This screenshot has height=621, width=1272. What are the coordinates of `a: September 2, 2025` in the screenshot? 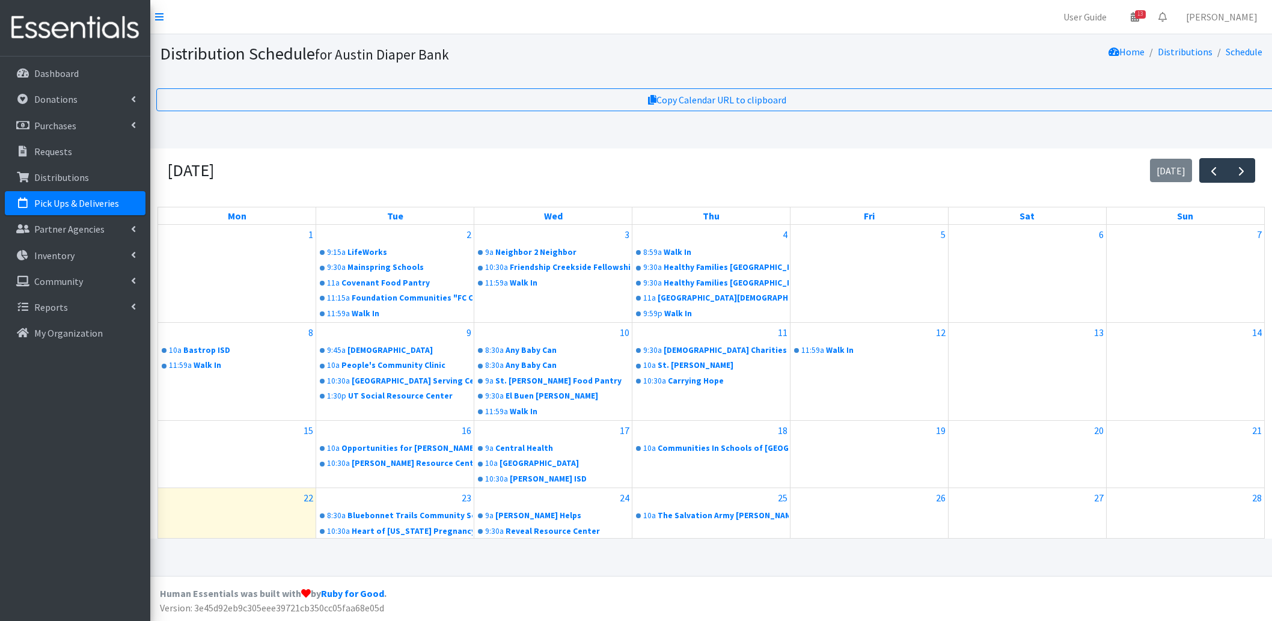 It's located at (469, 235).